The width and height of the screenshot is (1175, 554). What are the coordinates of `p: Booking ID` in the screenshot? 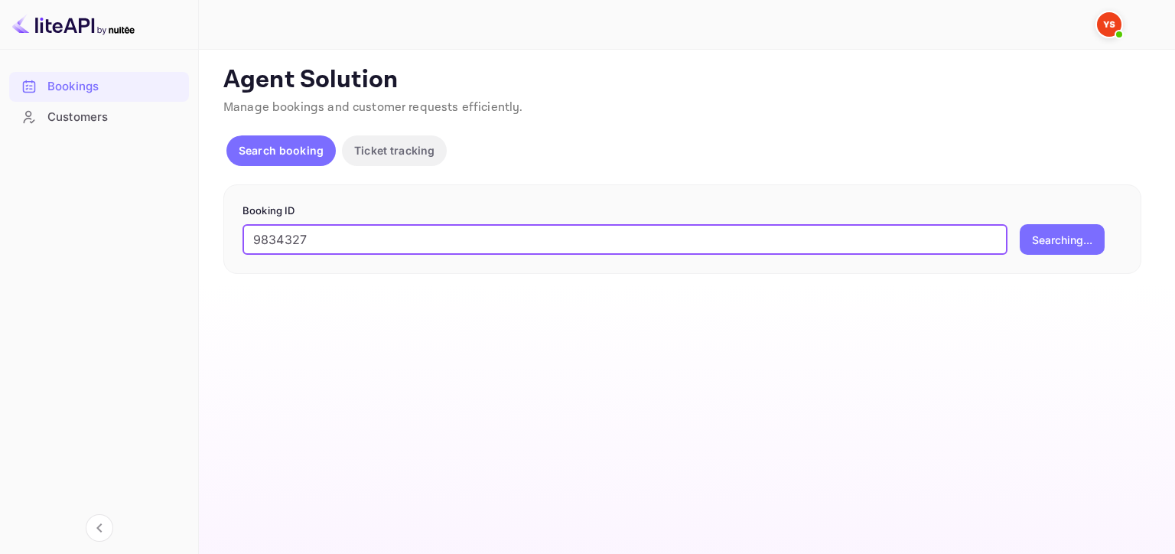 It's located at (682, 211).